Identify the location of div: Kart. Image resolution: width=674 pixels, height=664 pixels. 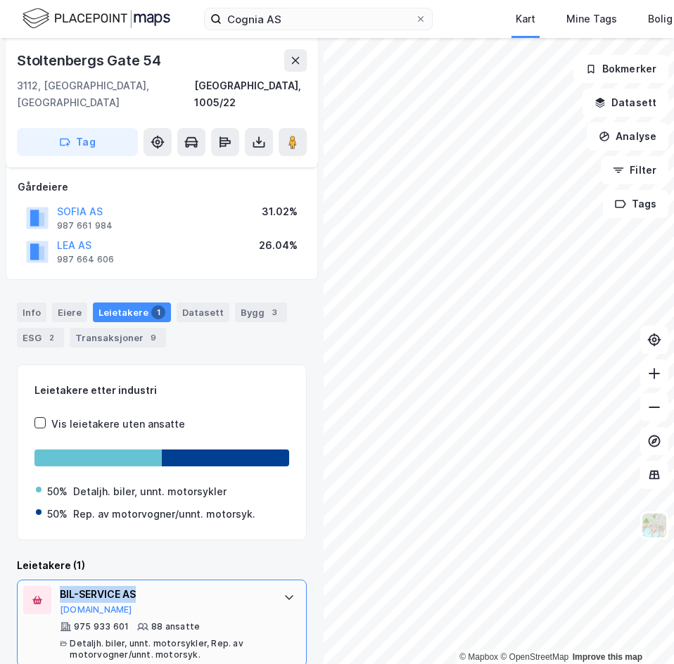
(526, 19).